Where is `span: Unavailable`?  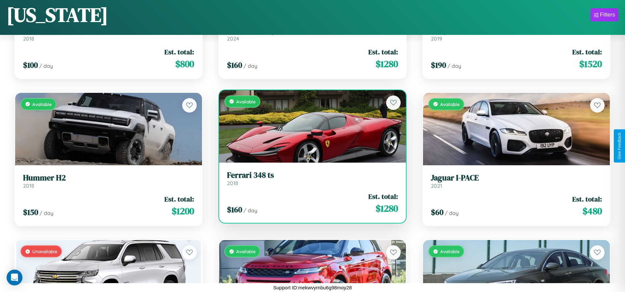 span: Unavailable is located at coordinates (45, 251).